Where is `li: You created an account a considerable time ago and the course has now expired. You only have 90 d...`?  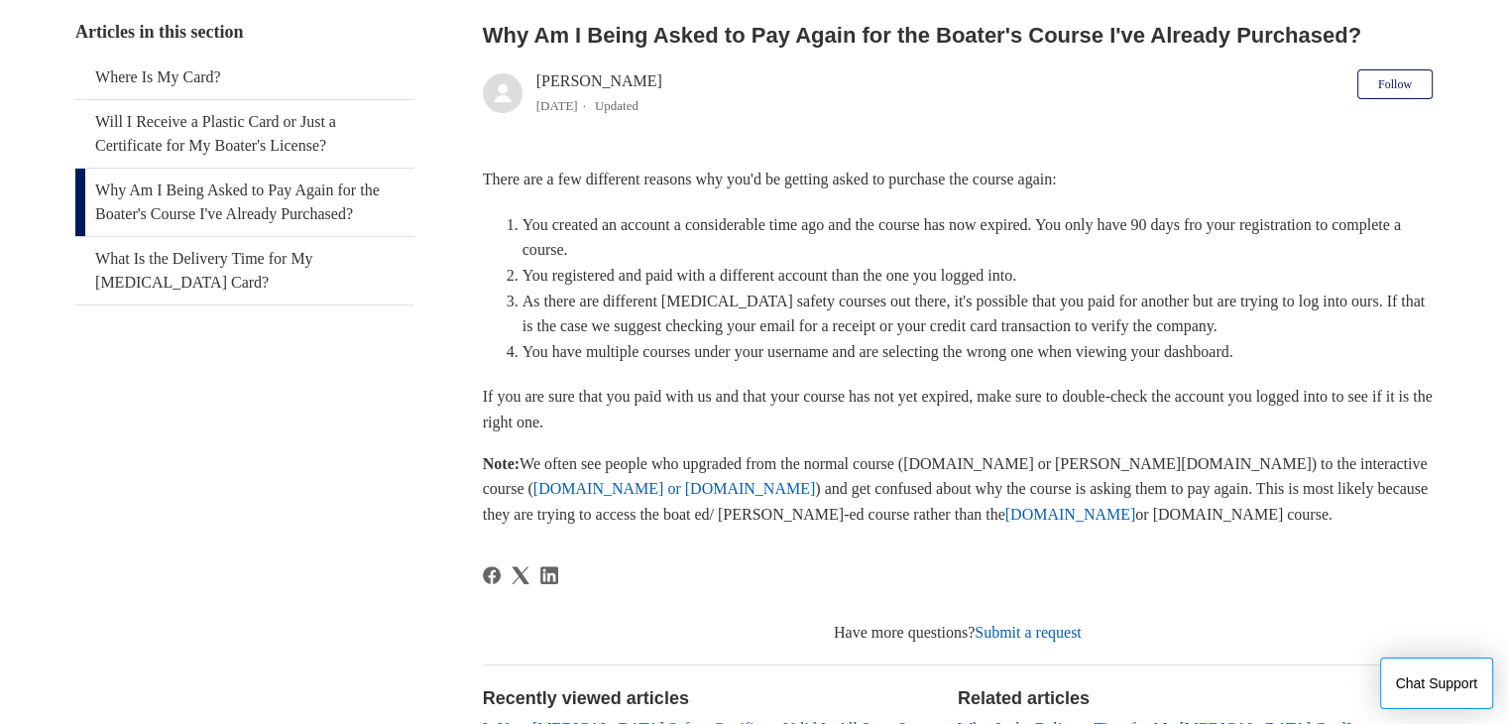 li: You created an account a considerable time ago and the course has now expired. You only have 90 d... is located at coordinates (977, 237).